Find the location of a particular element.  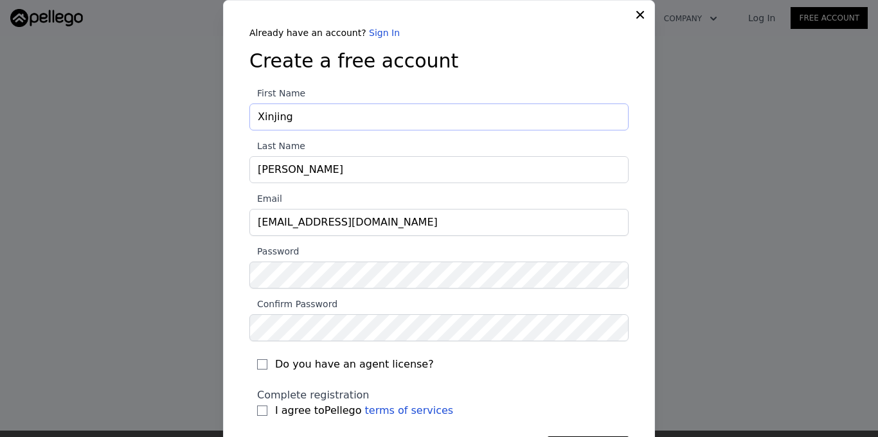

span: Password is located at coordinates (274, 251).